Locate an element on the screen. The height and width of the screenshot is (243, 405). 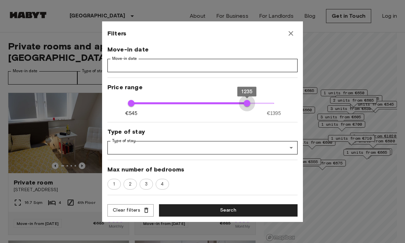
button: Search is located at coordinates (228, 210).